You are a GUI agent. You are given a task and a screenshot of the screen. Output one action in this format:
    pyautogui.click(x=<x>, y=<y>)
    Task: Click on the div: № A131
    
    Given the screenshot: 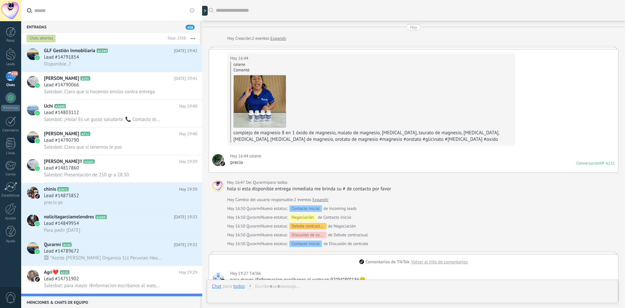 What is the action you would take?
    pyautogui.click(x=608, y=163)
    